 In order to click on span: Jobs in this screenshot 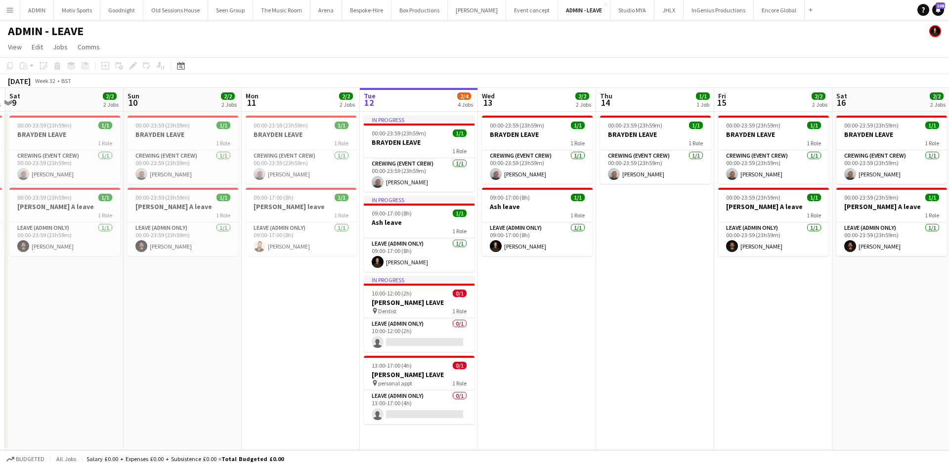, I will do `click(60, 47)`.